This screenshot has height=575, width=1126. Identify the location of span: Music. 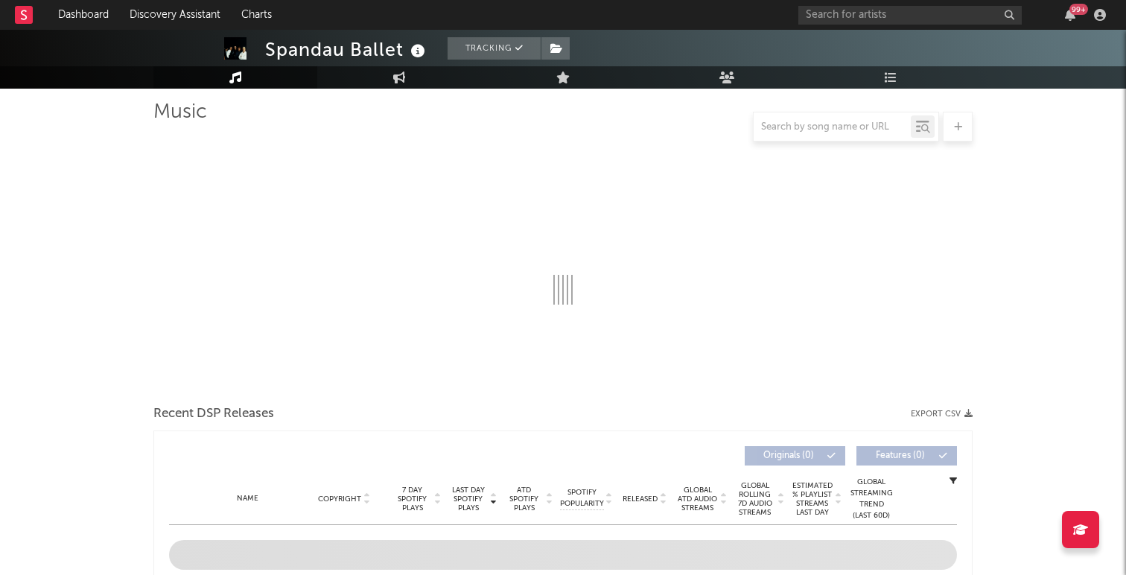
(180, 112).